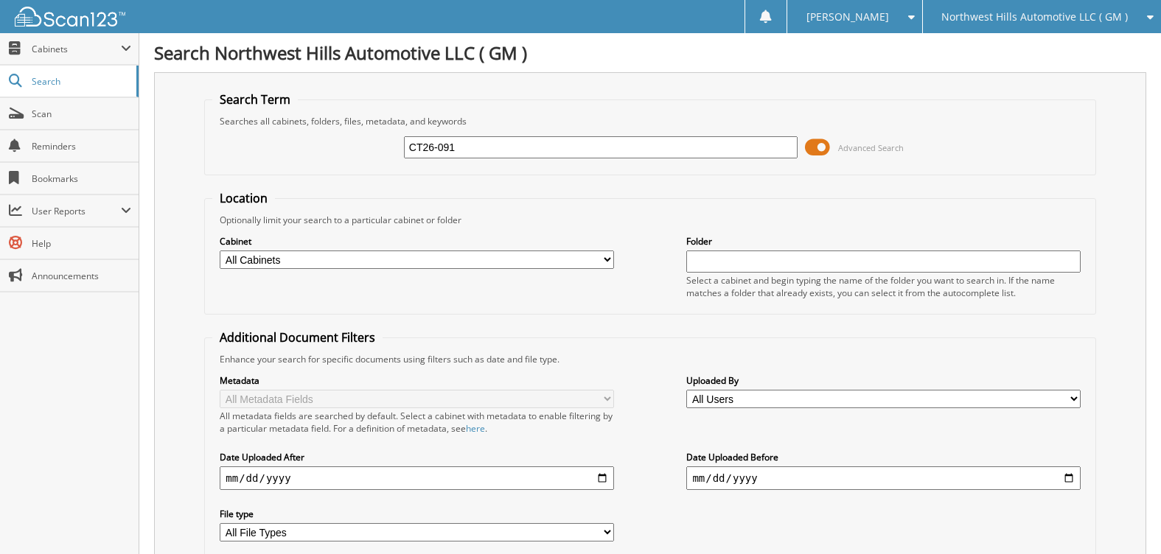 The height and width of the screenshot is (554, 1161). Describe the element at coordinates (76, 49) in the screenshot. I see `span: Cabinets` at that location.